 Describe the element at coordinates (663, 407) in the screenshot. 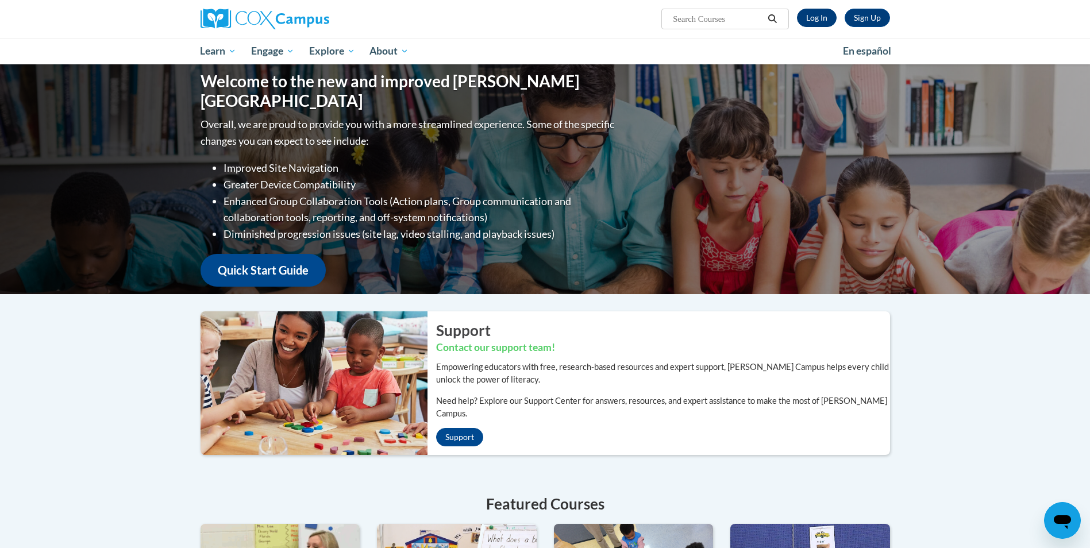

I see `p: Need help? Explore our Support Center for answers, resources, and expert assistance to make the m...` at that location.